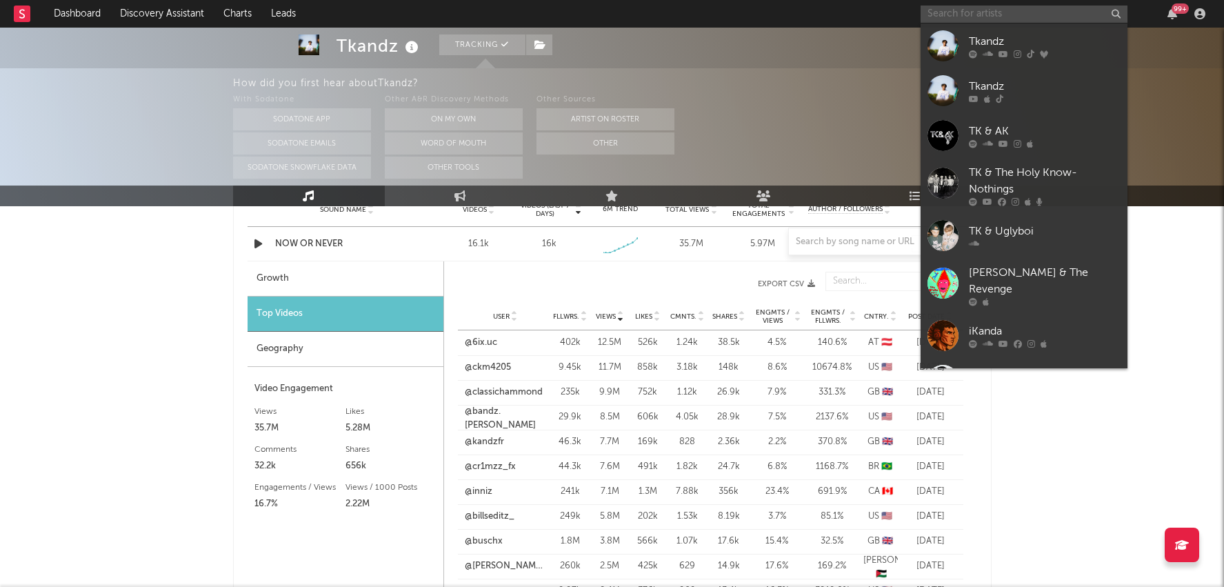 The width and height of the screenshot is (1224, 587). I want to click on div: 629, so click(687, 566).